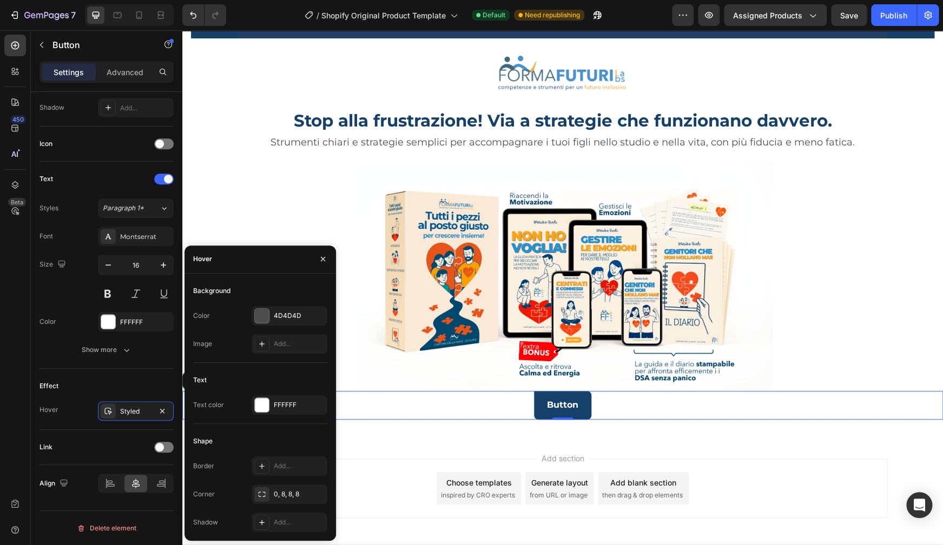 Image resolution: width=943 pixels, height=545 pixels. What do you see at coordinates (849, 15) in the screenshot?
I see `span: Save` at bounding box center [849, 15].